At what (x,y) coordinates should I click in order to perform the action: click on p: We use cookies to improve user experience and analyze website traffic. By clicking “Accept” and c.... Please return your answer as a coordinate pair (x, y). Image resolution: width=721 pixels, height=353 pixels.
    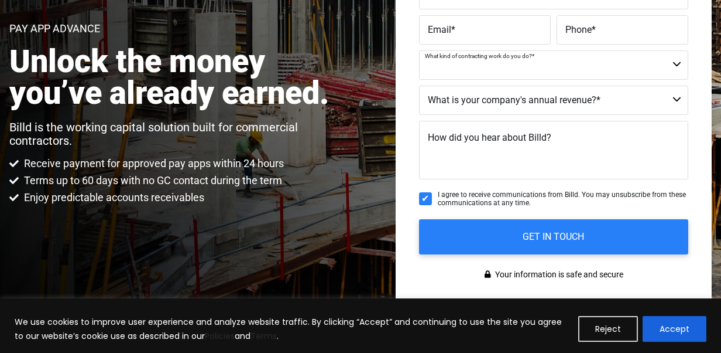
    Looking at the image, I should click on (292, 329).